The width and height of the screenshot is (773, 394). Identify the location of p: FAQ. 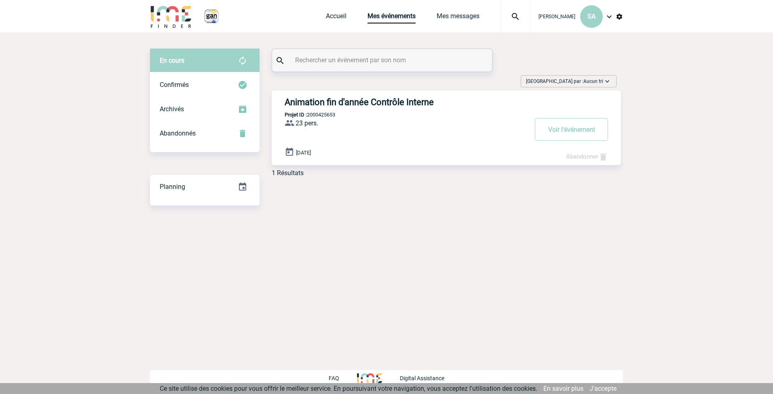
(334, 378).